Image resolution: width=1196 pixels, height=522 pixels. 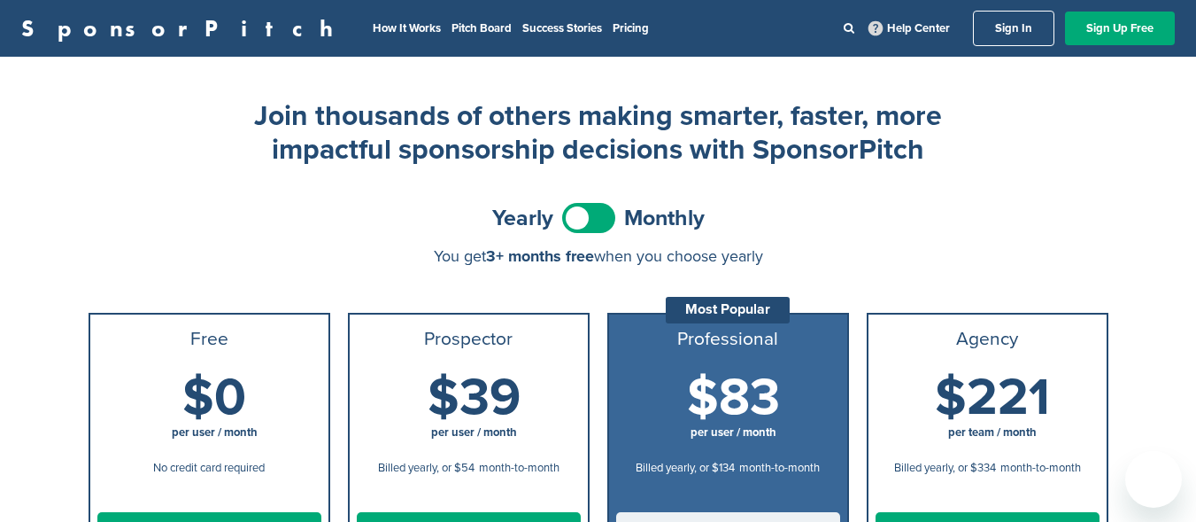 I want to click on a: Pitch Board, so click(x=482, y=28).